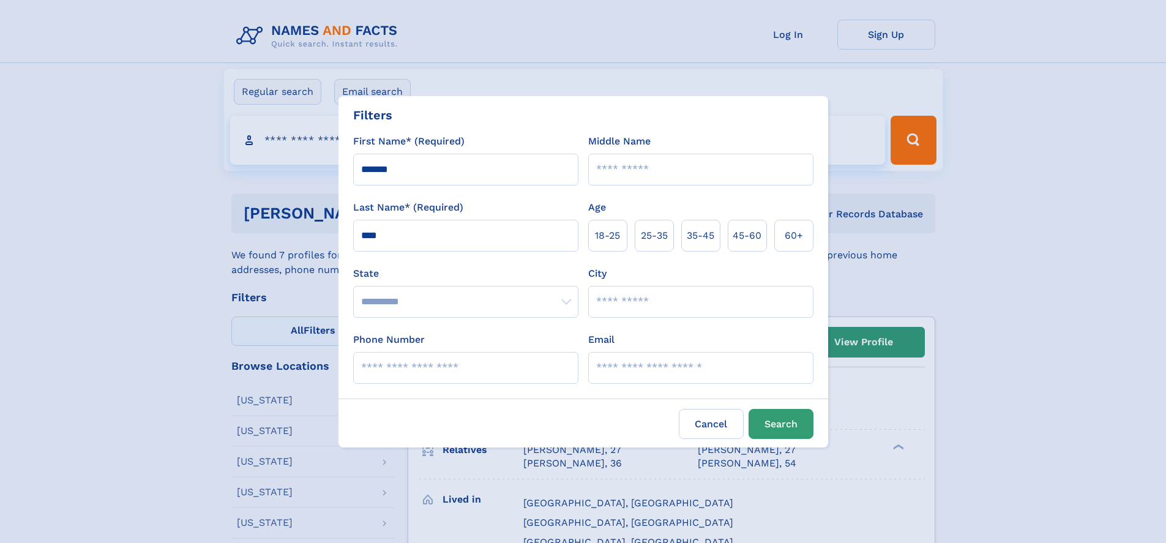 This screenshot has height=543, width=1166. Describe the element at coordinates (794, 236) in the screenshot. I see `span: 60+` at that location.